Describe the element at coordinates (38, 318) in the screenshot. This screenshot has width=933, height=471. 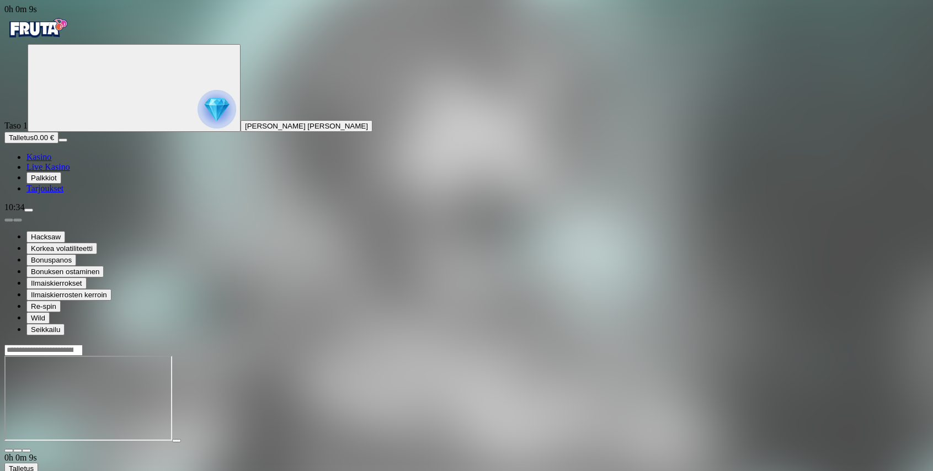
I see `button: Wild` at that location.